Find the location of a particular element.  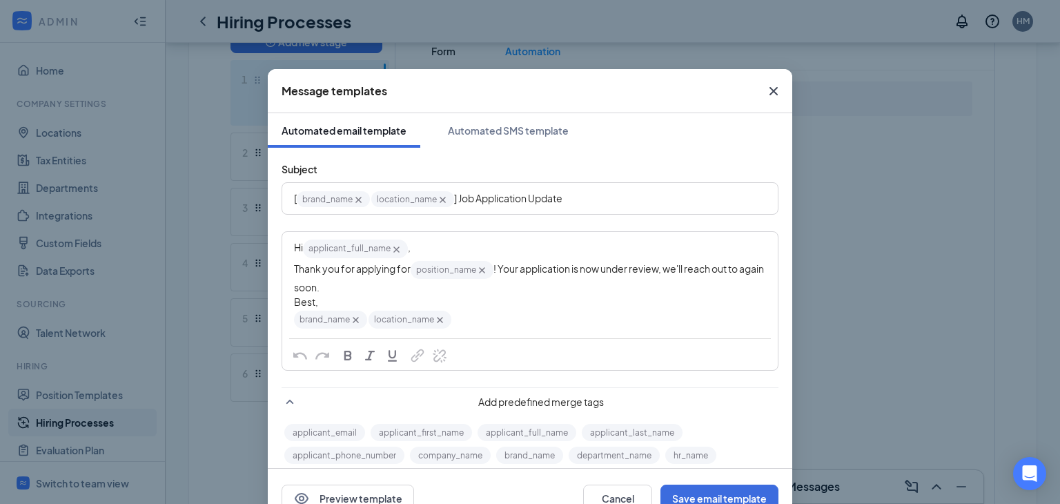

span: Add predefined merge tags is located at coordinates (541, 402).